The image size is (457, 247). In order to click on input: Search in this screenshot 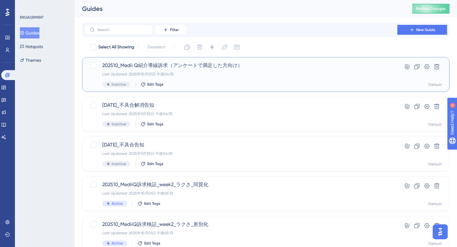, I will do `click(122, 30)`.